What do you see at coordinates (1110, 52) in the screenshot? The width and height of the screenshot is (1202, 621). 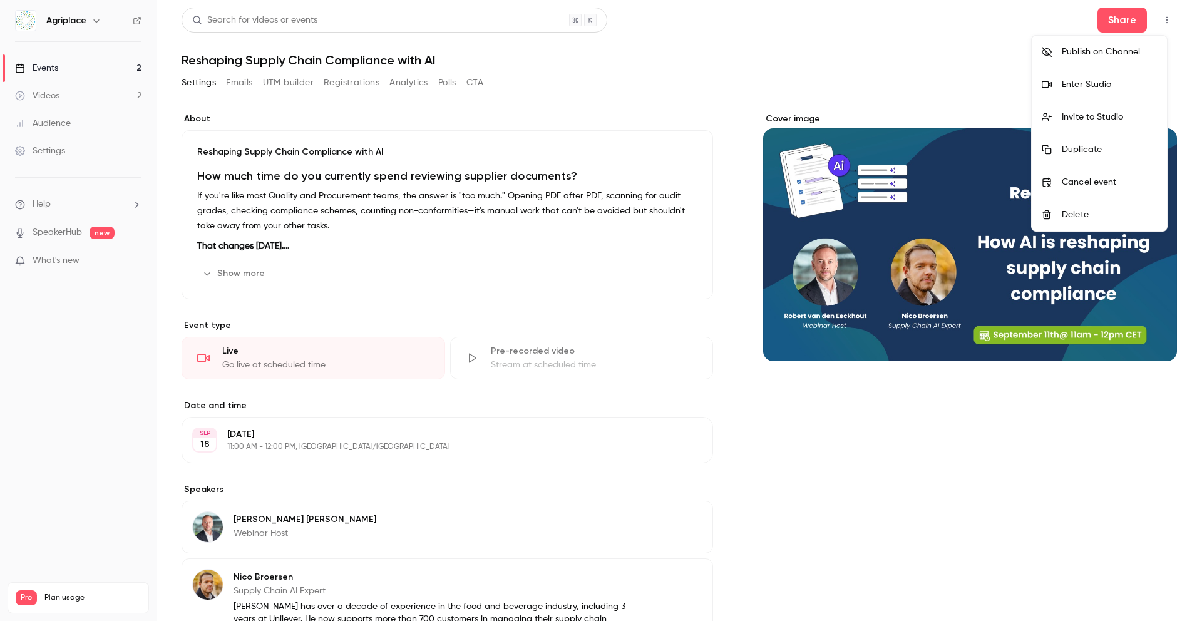 I see `div: Publish on Channel` at bounding box center [1110, 52].